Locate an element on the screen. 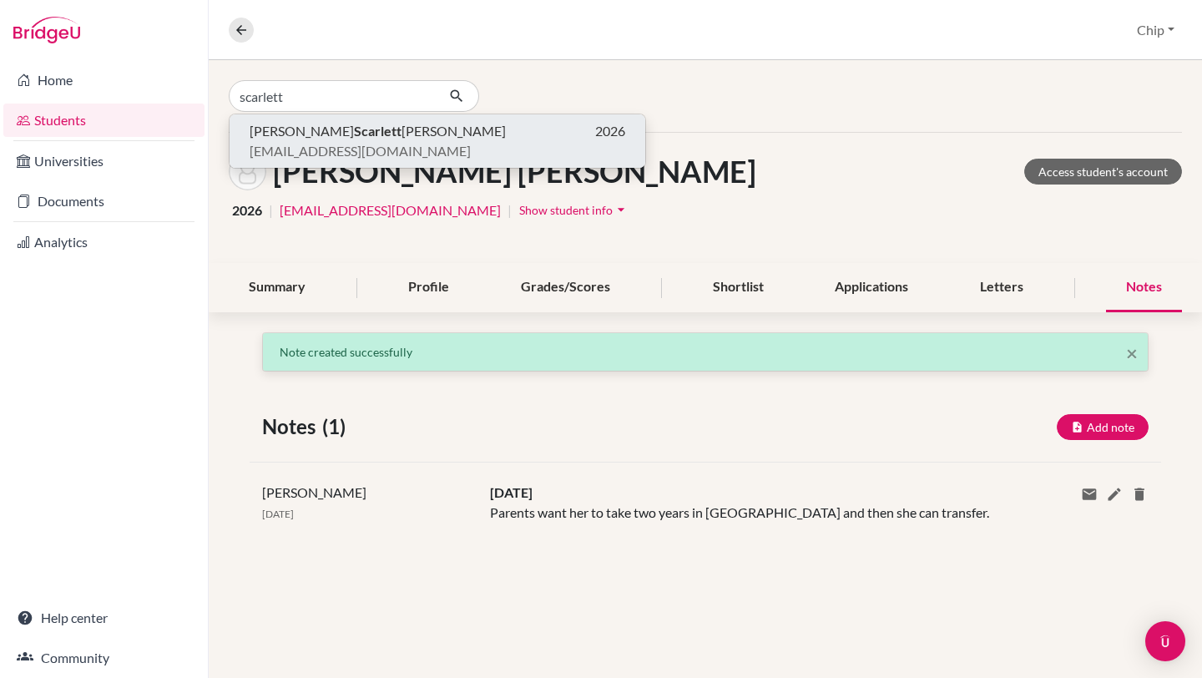 The height and width of the screenshot is (678, 1202). input: Find student by name... is located at coordinates (332, 96).